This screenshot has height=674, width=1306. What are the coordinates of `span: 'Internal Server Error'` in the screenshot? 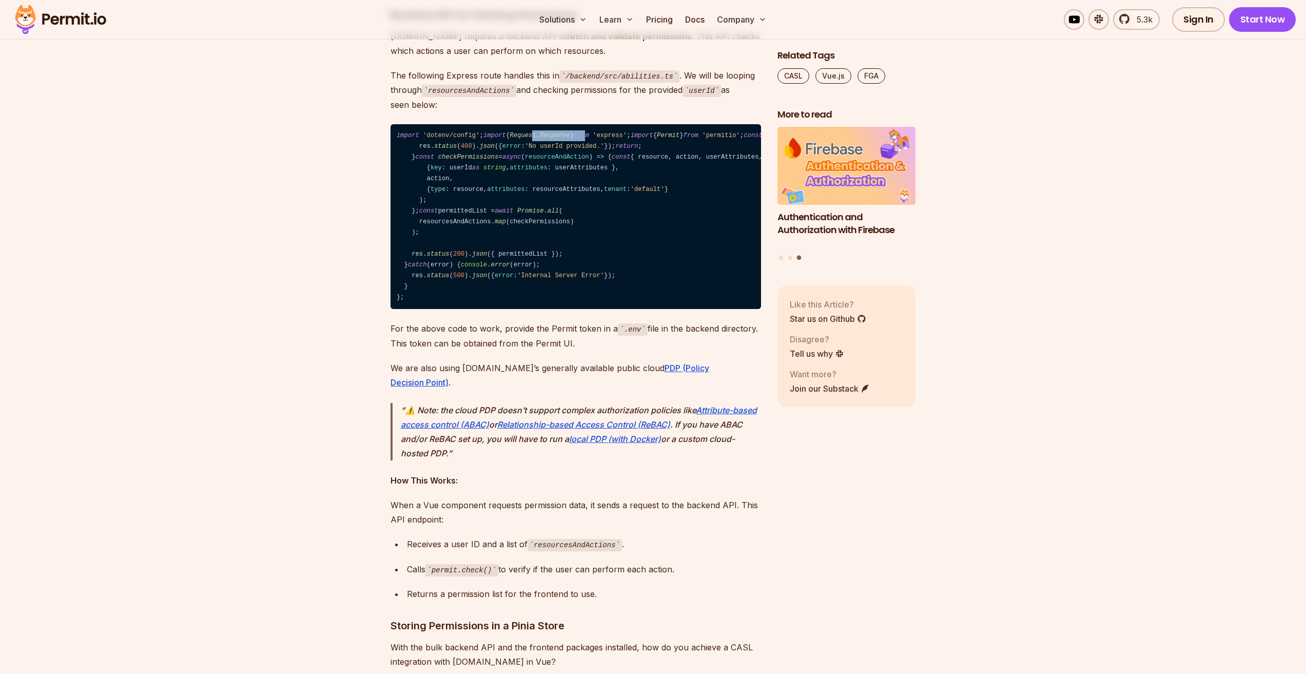 It's located at (560, 275).